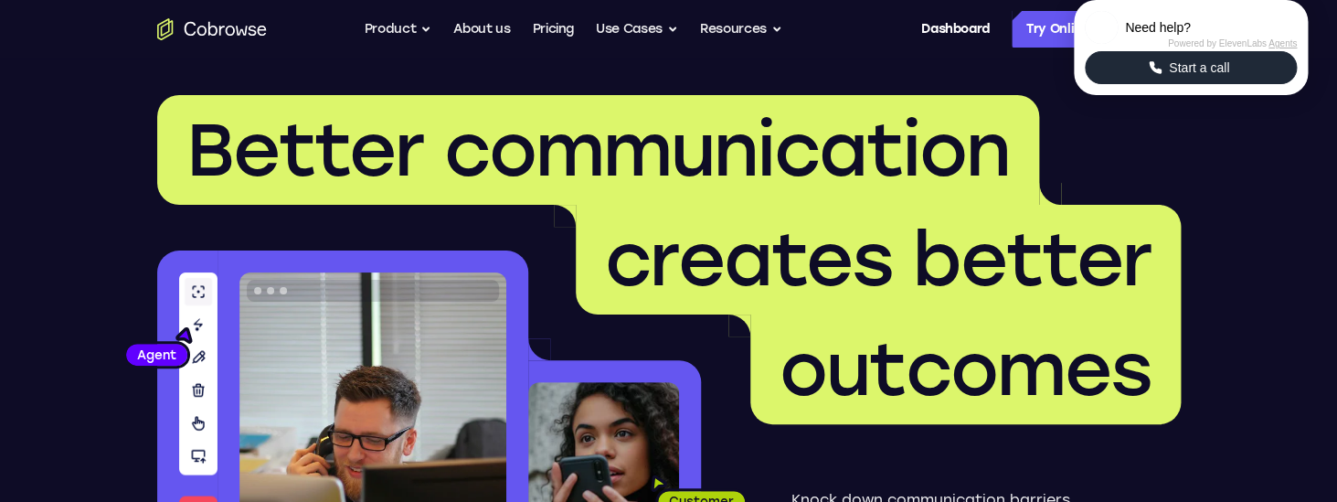  What do you see at coordinates (212, 29) in the screenshot?
I see `a: Go to the home page` at bounding box center [212, 29].